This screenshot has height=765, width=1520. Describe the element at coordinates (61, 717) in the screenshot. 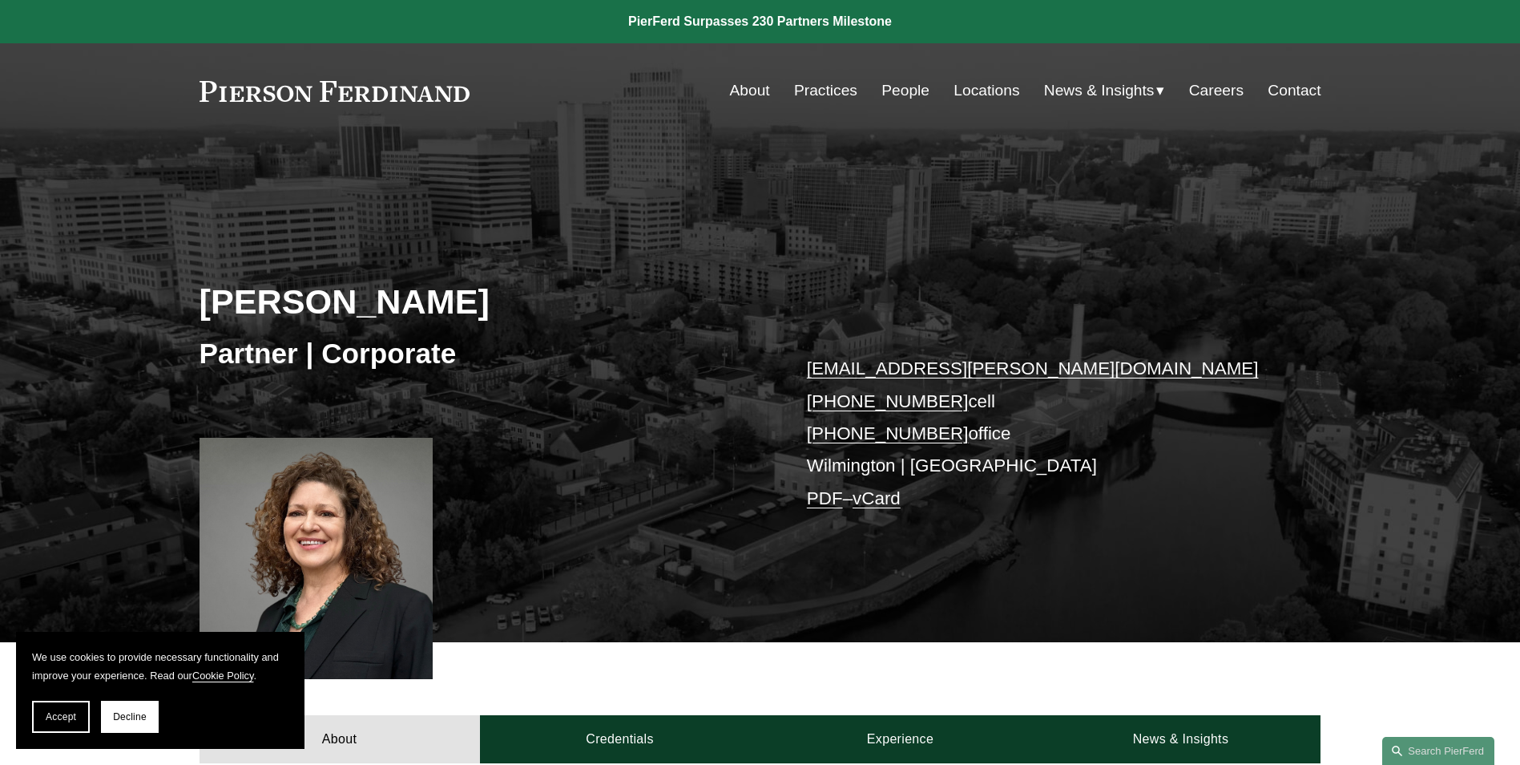

I see `button: Accept` at that location.